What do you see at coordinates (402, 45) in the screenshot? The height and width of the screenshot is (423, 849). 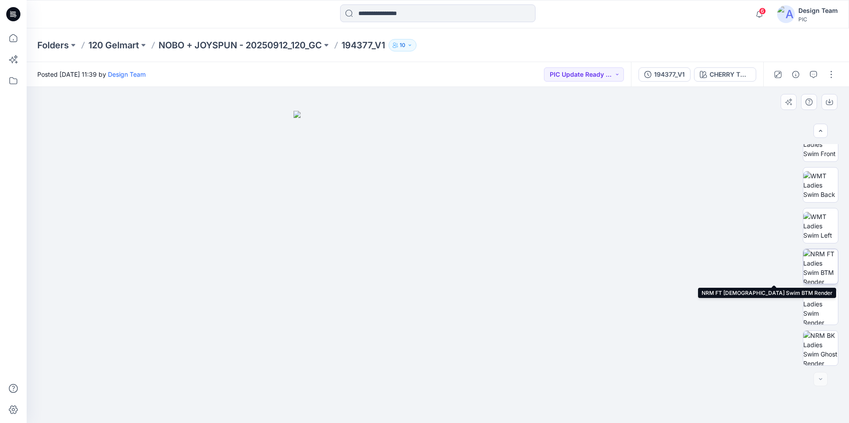 I see `p: 10` at bounding box center [402, 45].